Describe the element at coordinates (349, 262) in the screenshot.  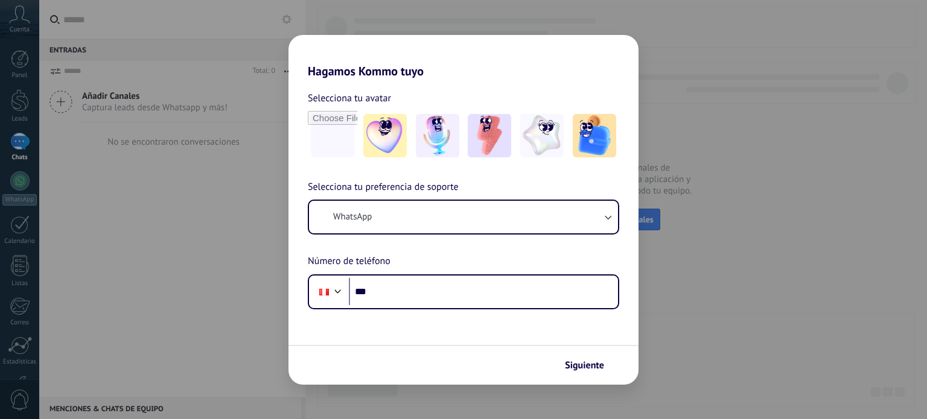
I see `span: Número de teléfono` at that location.